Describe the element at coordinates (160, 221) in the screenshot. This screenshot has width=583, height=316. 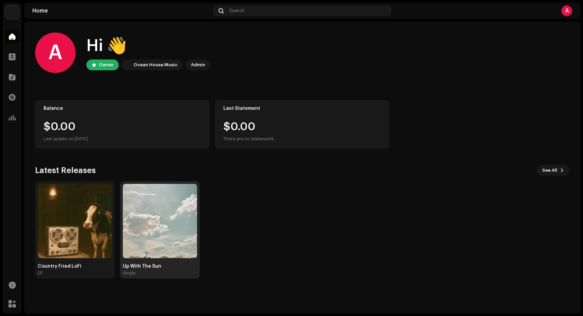
I see `img: 15226c0f-7a8e-4500-bec1-6ea12ce720f9` at that location.